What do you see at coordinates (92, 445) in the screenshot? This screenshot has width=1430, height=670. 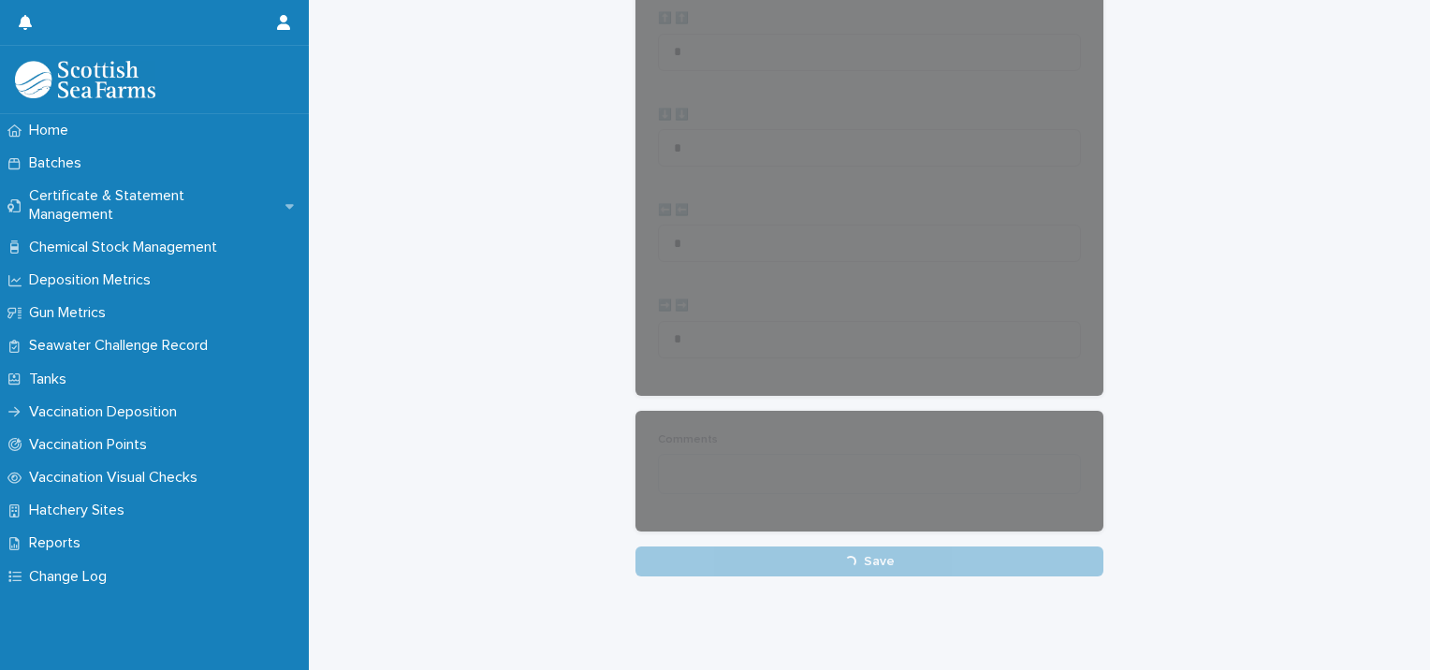 I see `p: Vaccination Points` at bounding box center [92, 445].